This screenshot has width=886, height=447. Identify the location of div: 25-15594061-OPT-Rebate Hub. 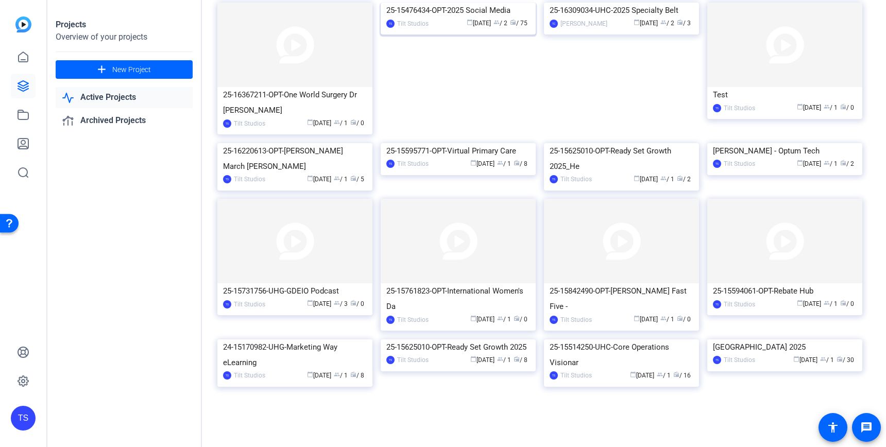
(785, 291).